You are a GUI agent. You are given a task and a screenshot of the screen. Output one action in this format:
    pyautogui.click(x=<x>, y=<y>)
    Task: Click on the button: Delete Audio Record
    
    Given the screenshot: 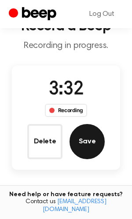 What is the action you would take?
    pyautogui.click(x=45, y=142)
    